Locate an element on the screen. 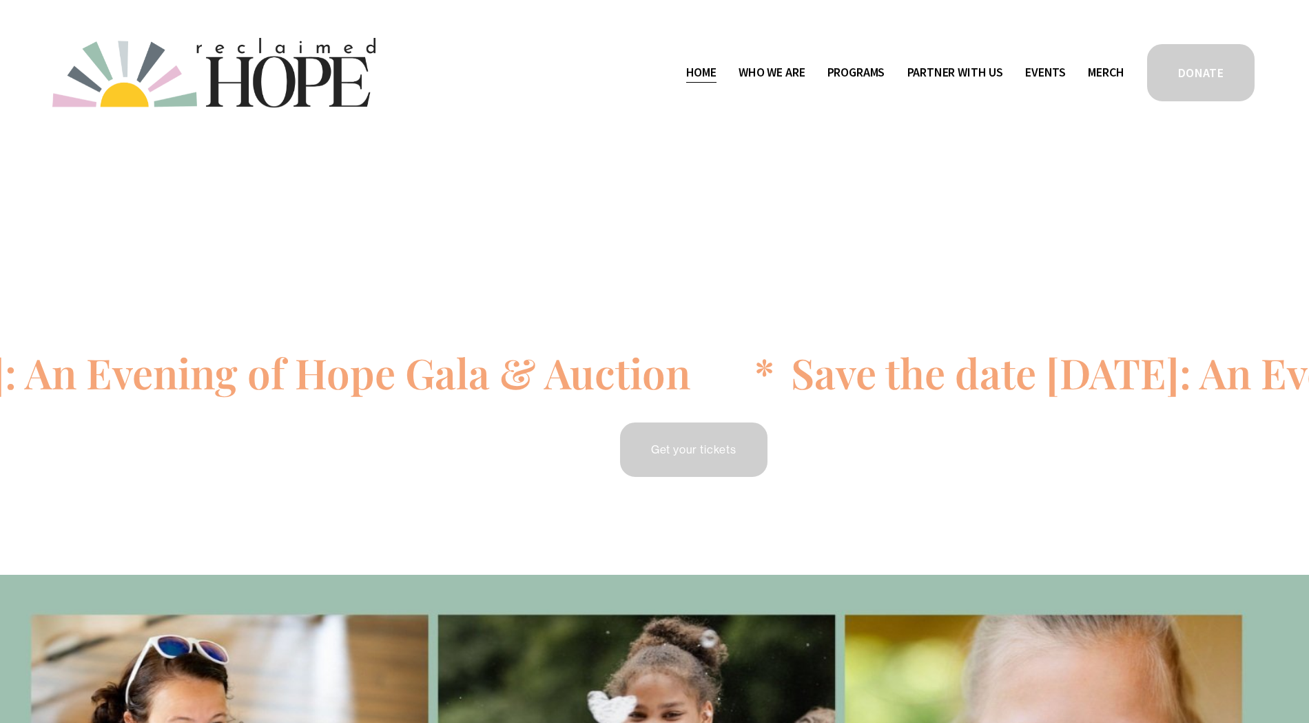 The height and width of the screenshot is (723, 1309). a: Merch is located at coordinates (1106, 72).